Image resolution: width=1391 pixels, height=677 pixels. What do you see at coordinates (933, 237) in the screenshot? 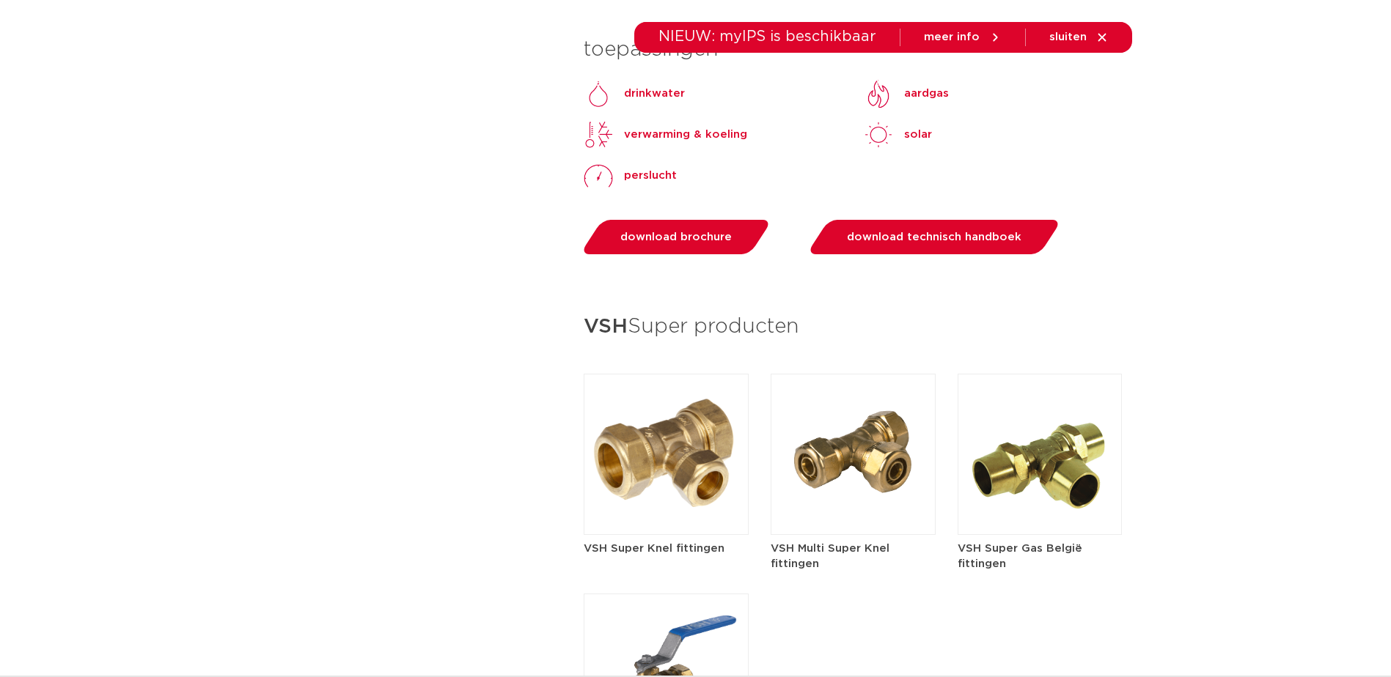
I see `a: download technisch handboek` at bounding box center [933, 237].